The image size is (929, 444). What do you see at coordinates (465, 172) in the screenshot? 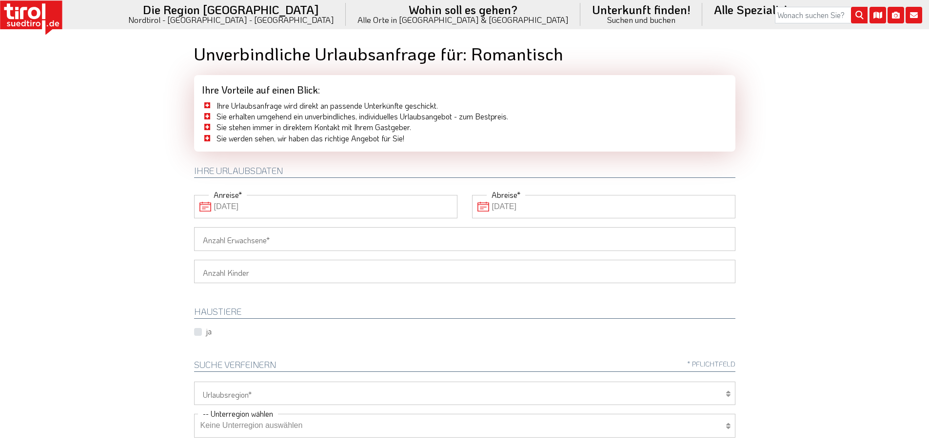
I see `h2: Ihre Urlaubsdaten` at bounding box center [465, 172].